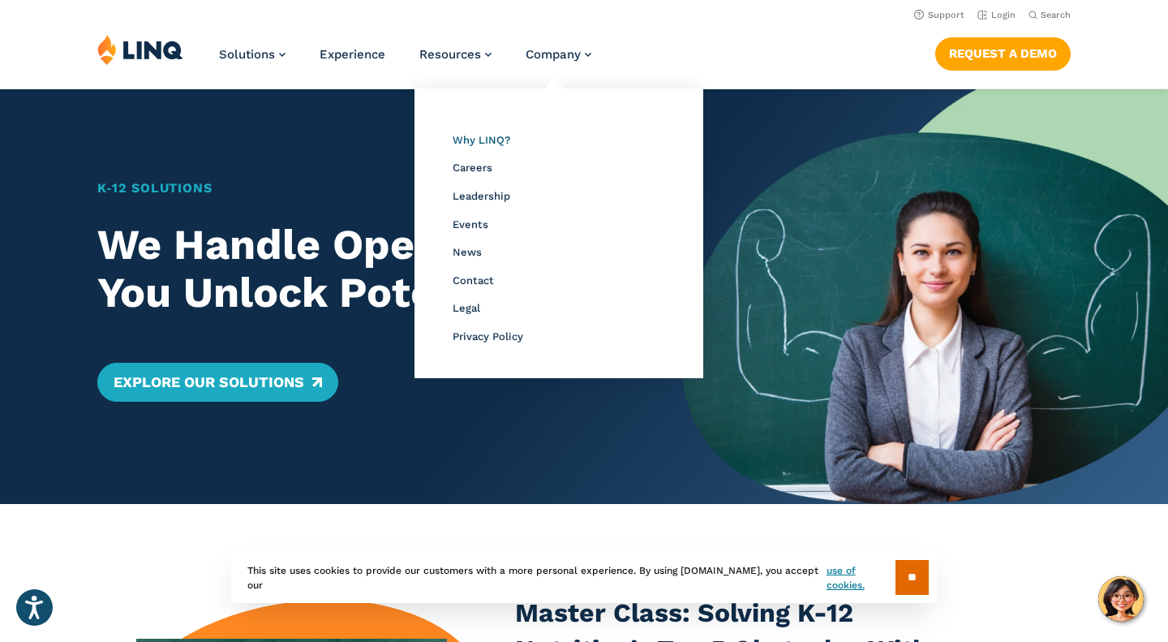  What do you see at coordinates (939, 15) in the screenshot?
I see `a: Support` at bounding box center [939, 15].